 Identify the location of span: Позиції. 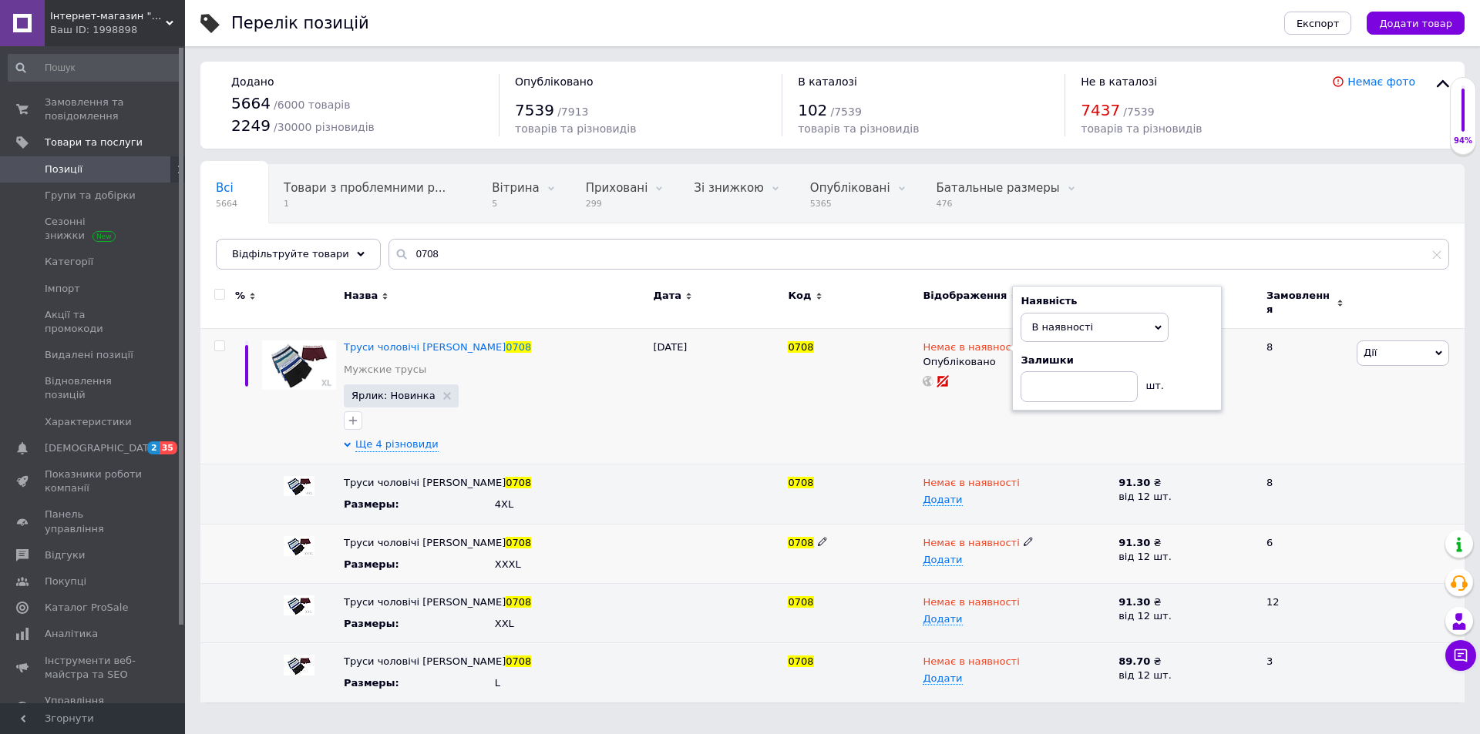
(63, 170).